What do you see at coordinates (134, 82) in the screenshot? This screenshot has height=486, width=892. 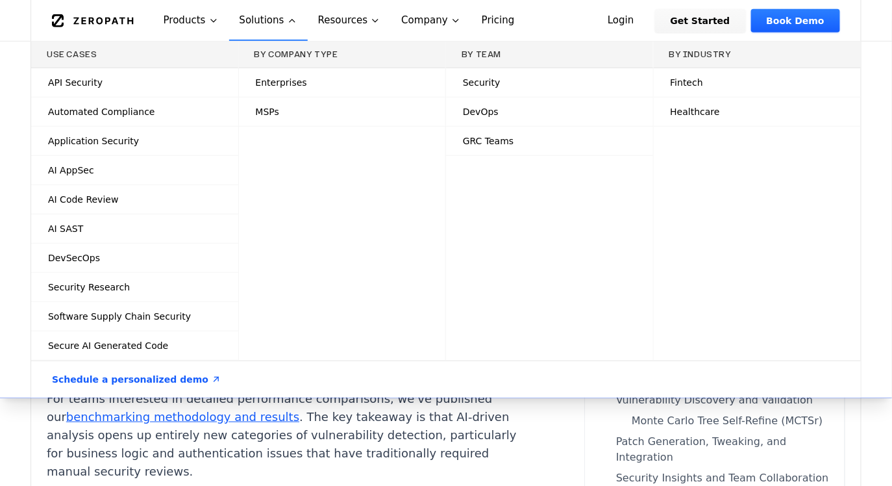 I see `a: API Security` at bounding box center [134, 82].